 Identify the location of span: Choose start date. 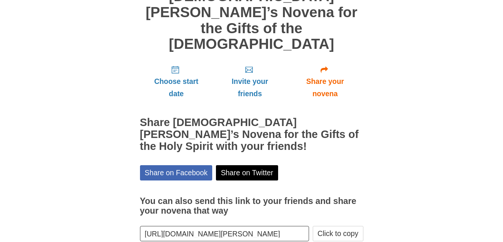
(177, 88).